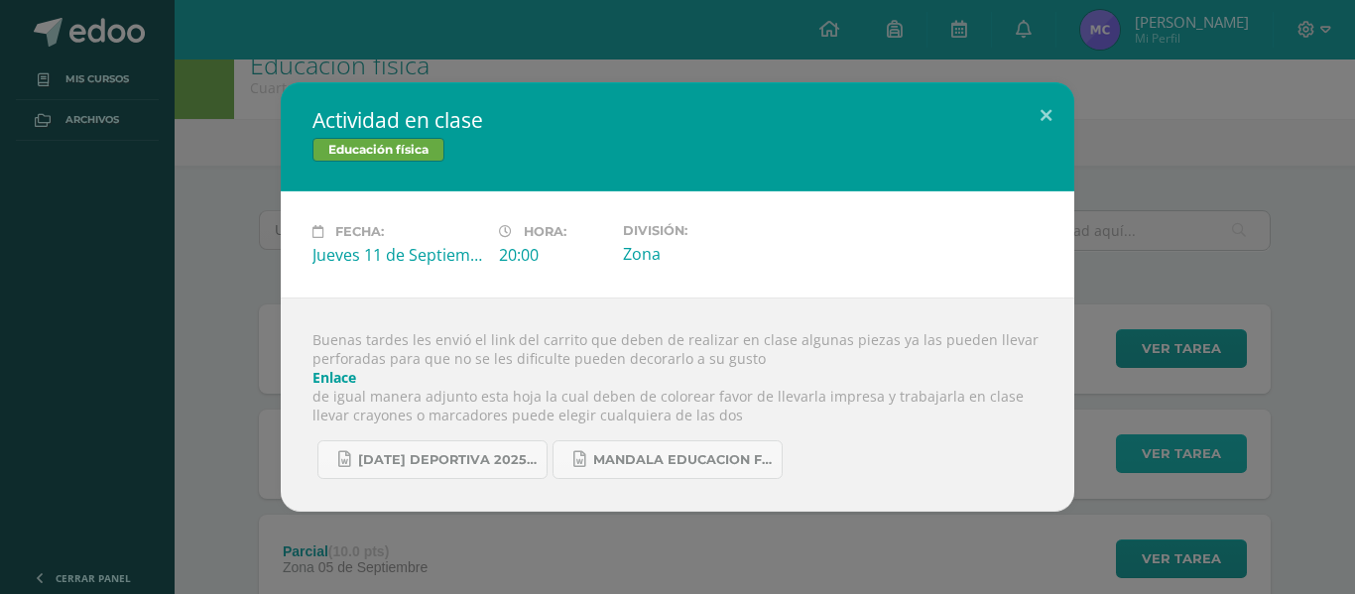 This screenshot has height=594, width=1355. I want to click on a: Mandala educacion fisica 2.docx, so click(668, 459).